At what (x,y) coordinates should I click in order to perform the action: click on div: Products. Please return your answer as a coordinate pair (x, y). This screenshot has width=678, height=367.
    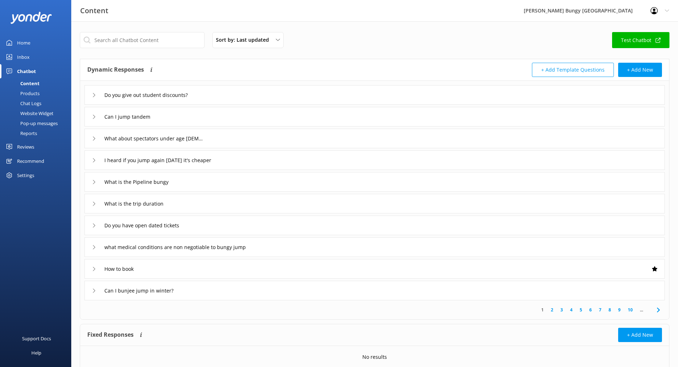
    Looking at the image, I should click on (22, 93).